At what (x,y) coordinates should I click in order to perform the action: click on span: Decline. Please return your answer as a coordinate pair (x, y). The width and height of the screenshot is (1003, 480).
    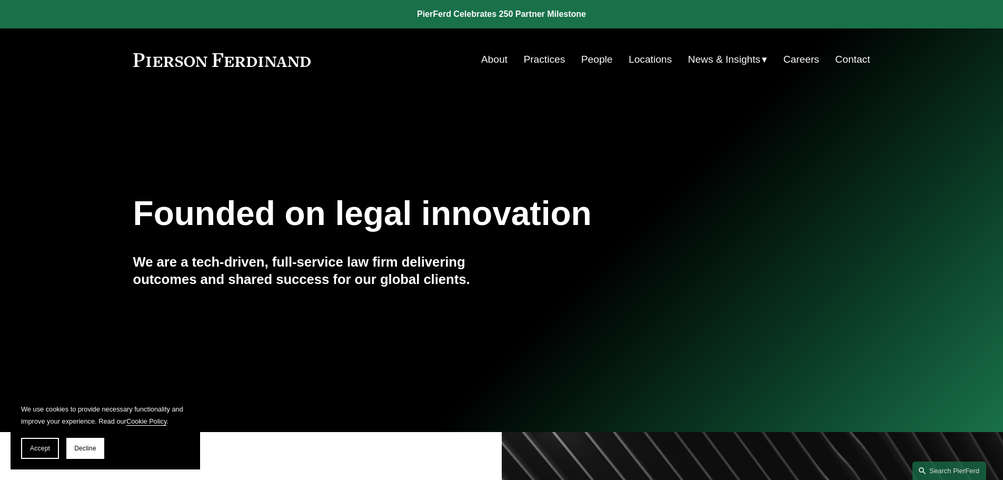
    Looking at the image, I should click on (85, 448).